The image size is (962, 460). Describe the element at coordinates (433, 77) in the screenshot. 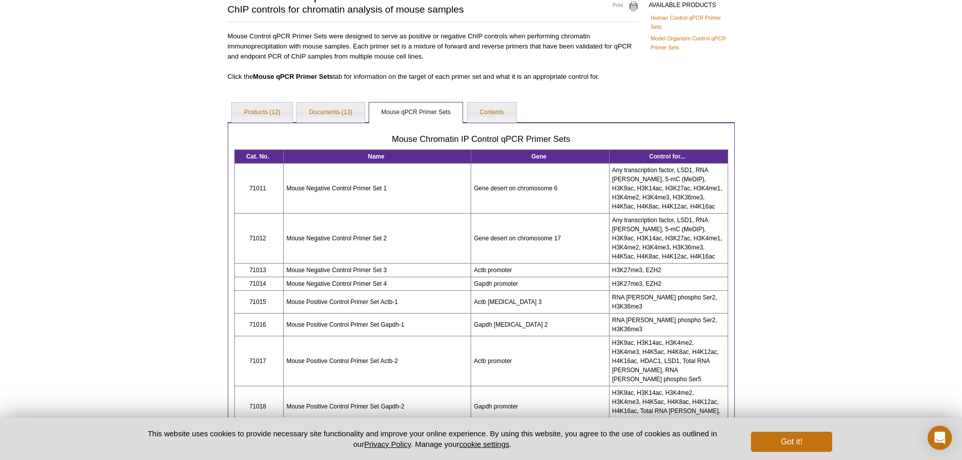

I see `p: Click the tab for information on the target of each primer set and what it is an appropriate cont...` at that location.